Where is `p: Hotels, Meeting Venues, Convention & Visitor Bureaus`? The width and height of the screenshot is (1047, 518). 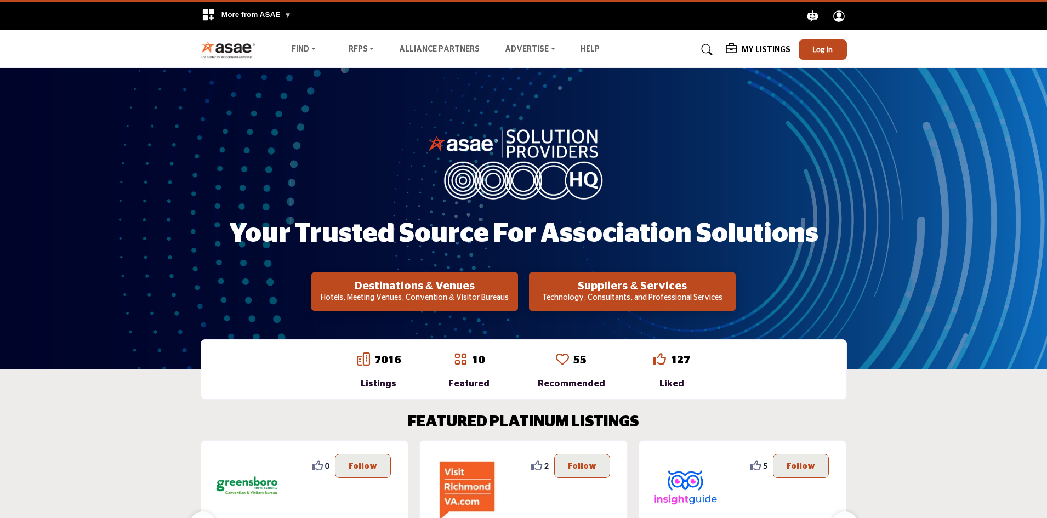
p: Hotels, Meeting Venues, Convention & Visitor Bureaus is located at coordinates (415, 298).